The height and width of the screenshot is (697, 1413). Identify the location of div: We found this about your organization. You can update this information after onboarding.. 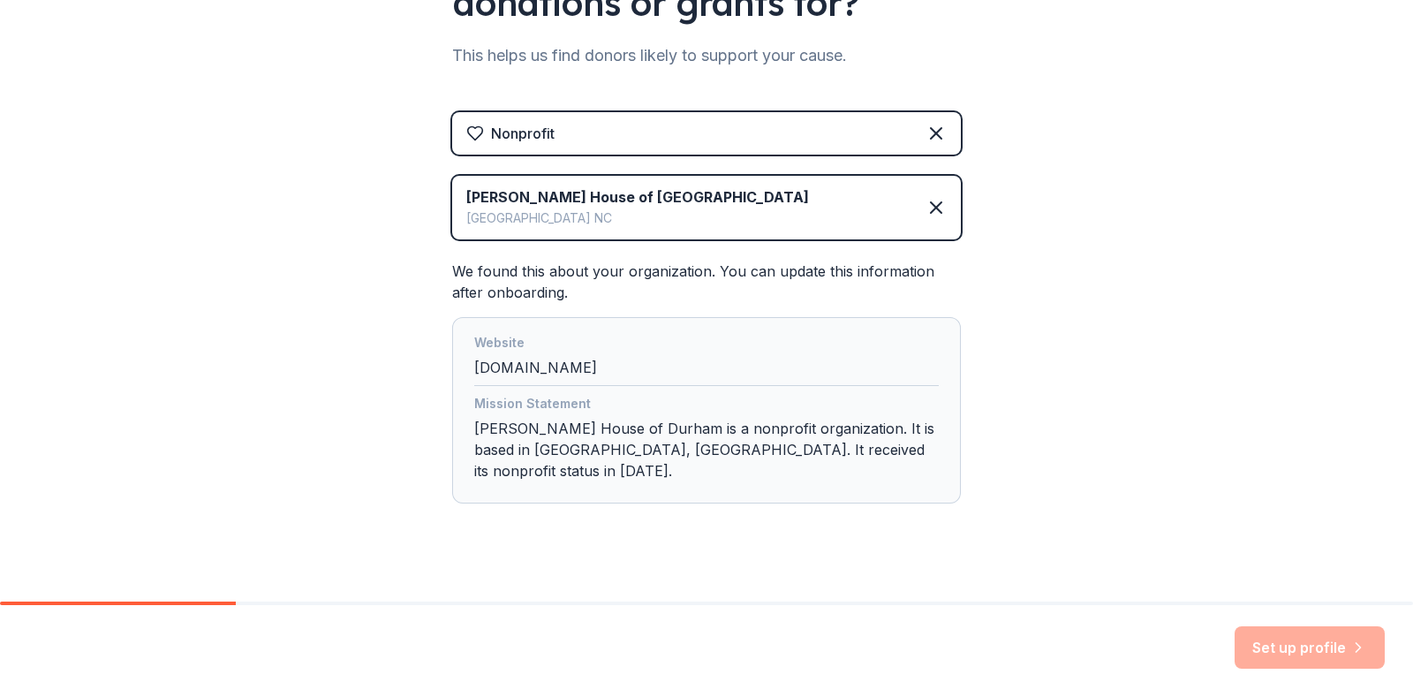
(706, 381).